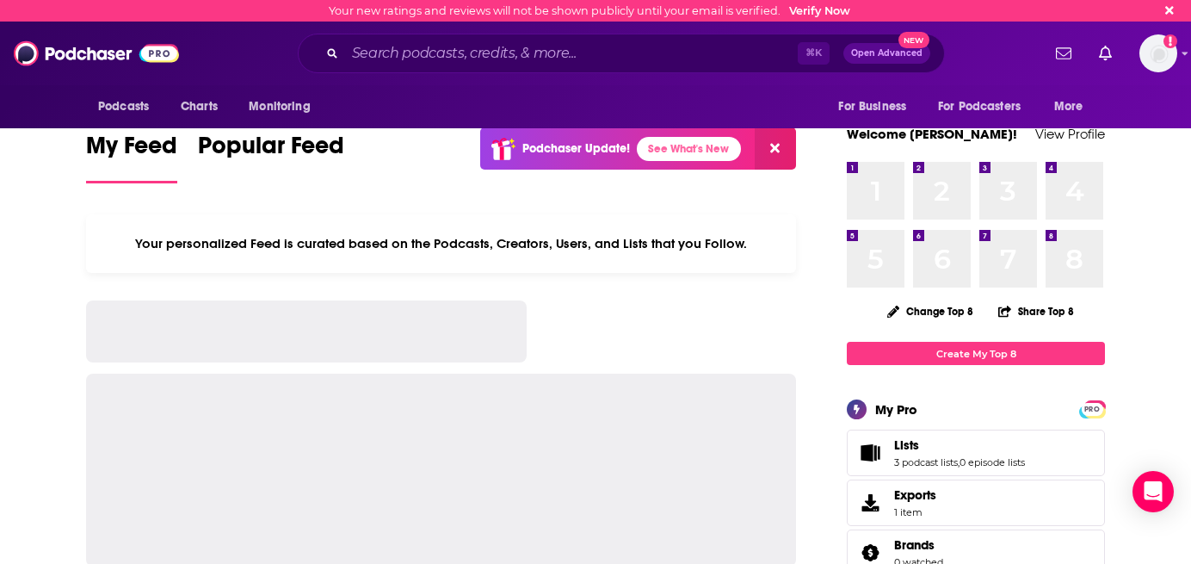 Image resolution: width=1191 pixels, height=564 pixels. I want to click on a: Popular Feed, so click(271, 157).